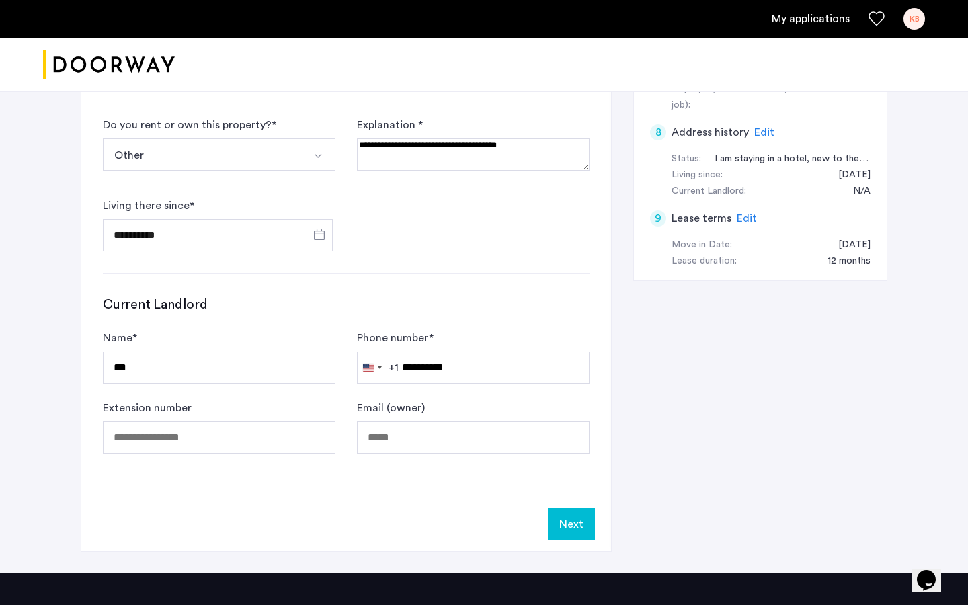 This screenshot has height=605, width=968. I want to click on a: My application, so click(810, 19).